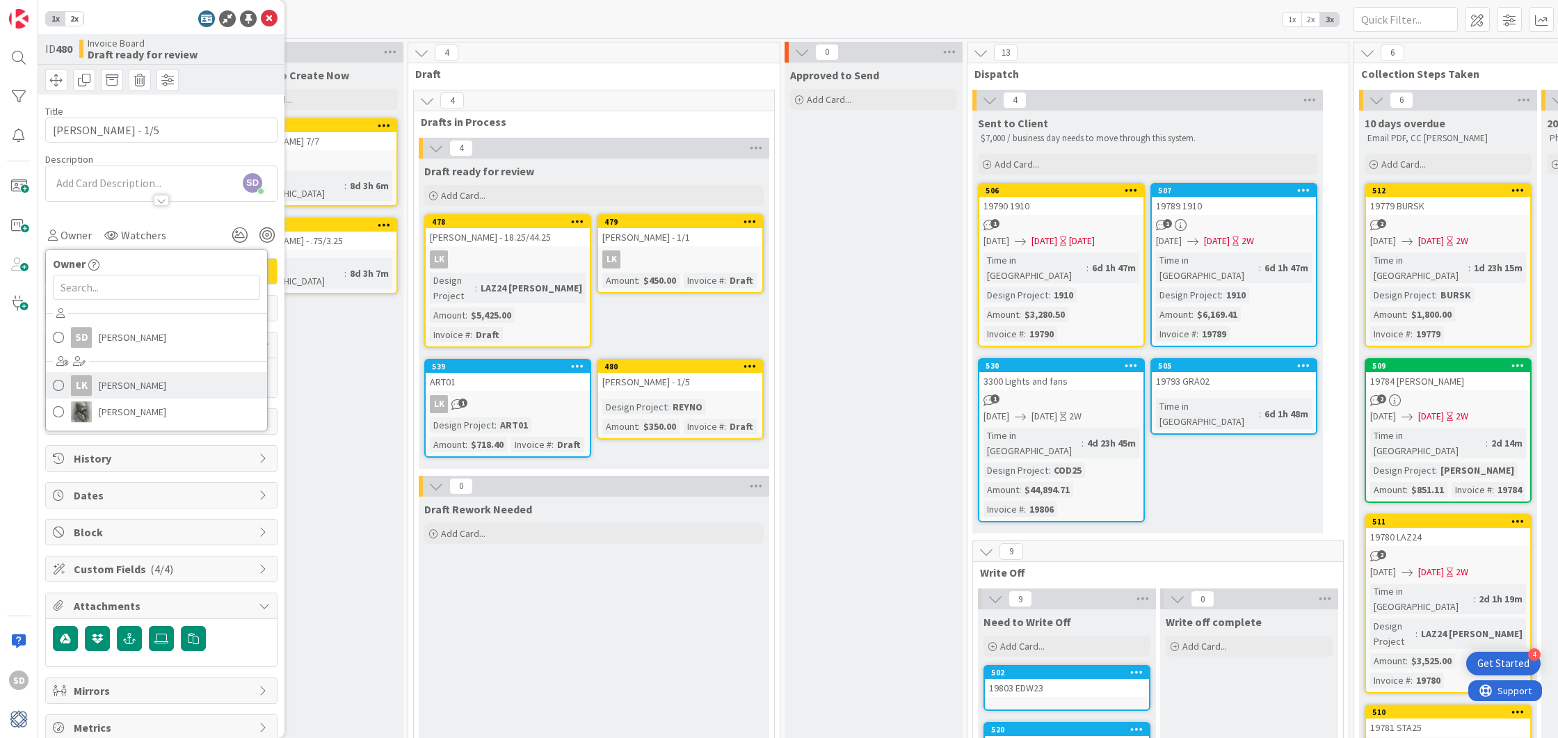 This screenshot has width=1558, height=738. Describe the element at coordinates (1381, 223) in the screenshot. I see `span: 2` at that location.